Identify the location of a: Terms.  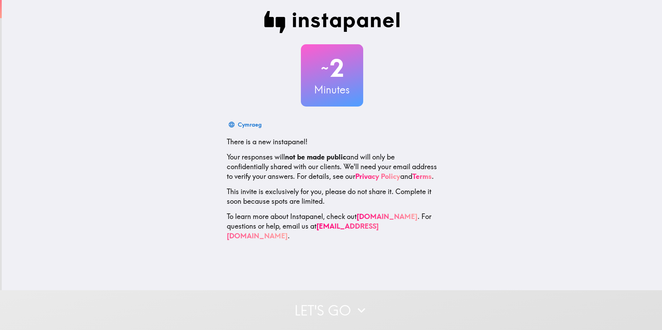
(422, 176).